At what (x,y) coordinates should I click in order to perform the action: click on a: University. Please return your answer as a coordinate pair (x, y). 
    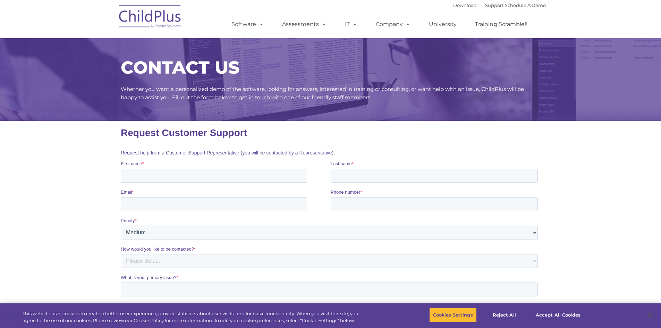
    Looking at the image, I should click on (443, 24).